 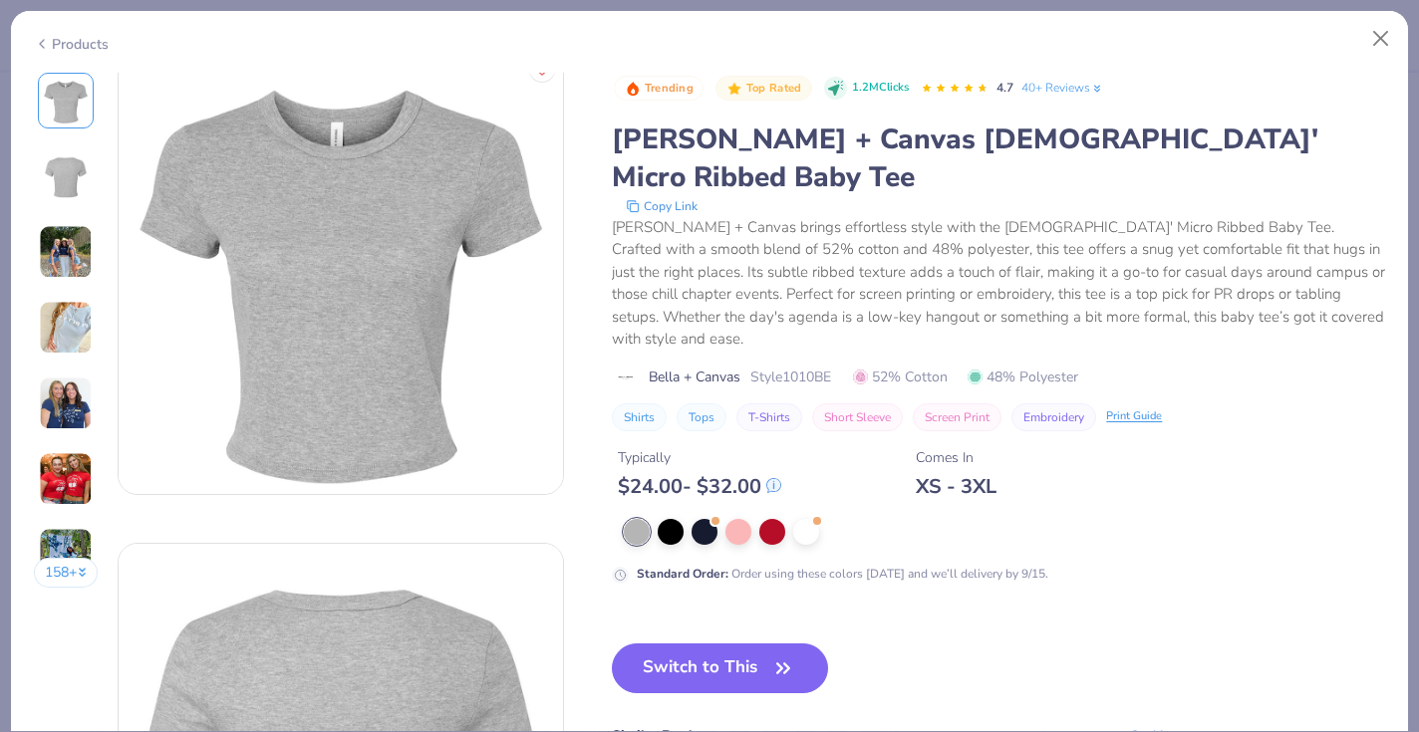 I want to click on div: Comes In, so click(x=956, y=457).